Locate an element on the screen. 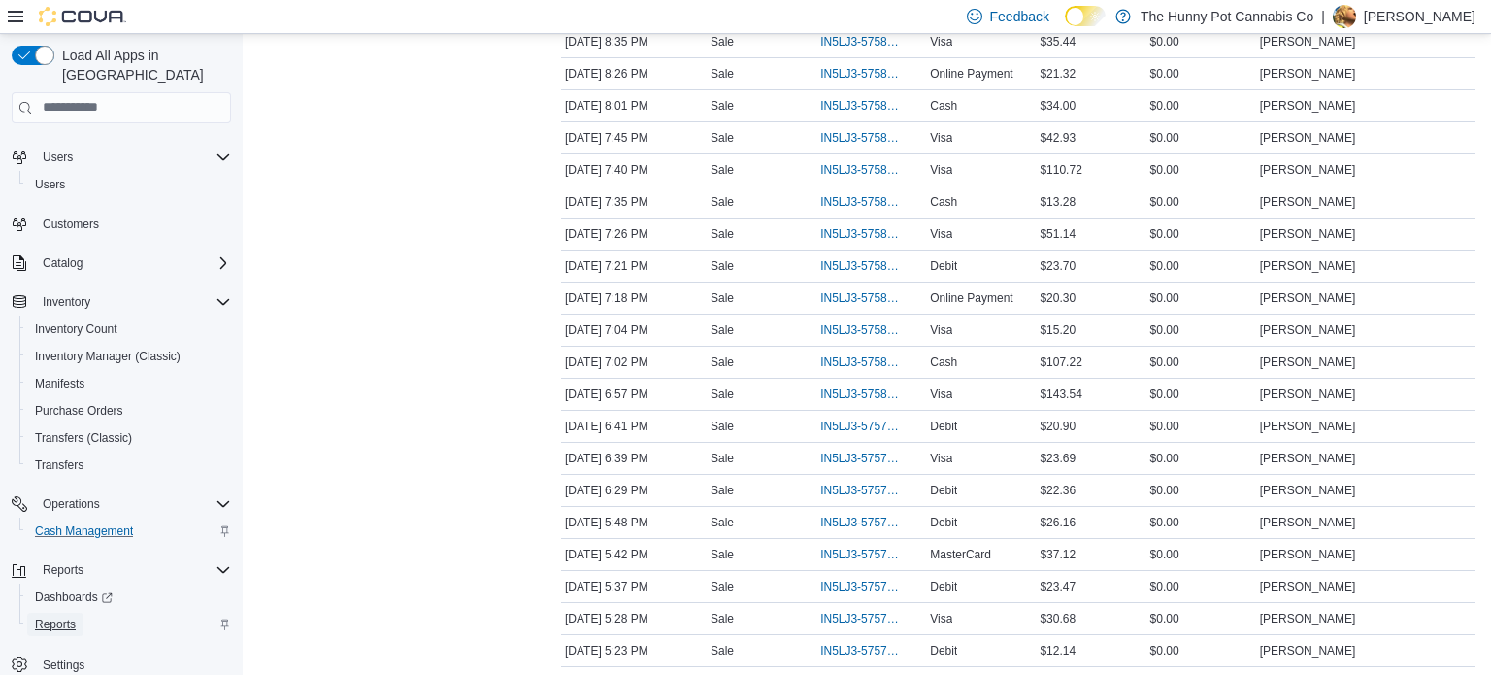 This screenshot has width=1491, height=675. button: IN5LJ3-5758525 is located at coordinates (871, 138).